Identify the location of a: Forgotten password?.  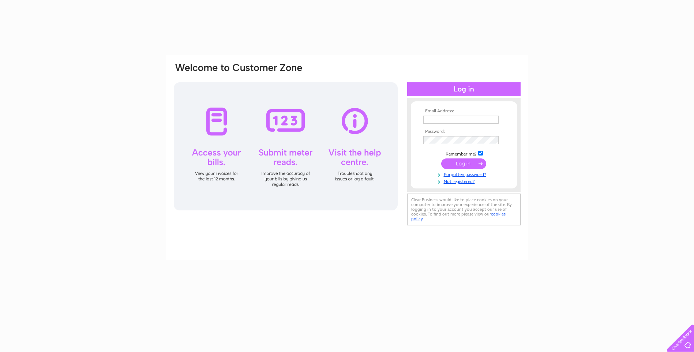
(464, 174).